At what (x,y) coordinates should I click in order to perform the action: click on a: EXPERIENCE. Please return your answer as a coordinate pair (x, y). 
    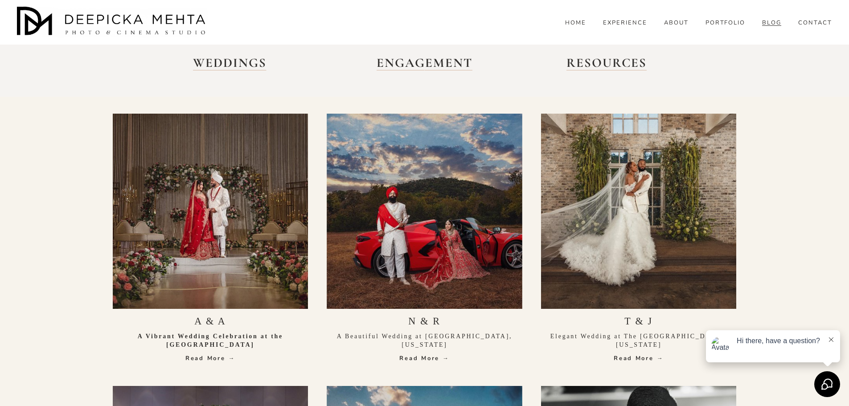
    Looking at the image, I should click on (625, 23).